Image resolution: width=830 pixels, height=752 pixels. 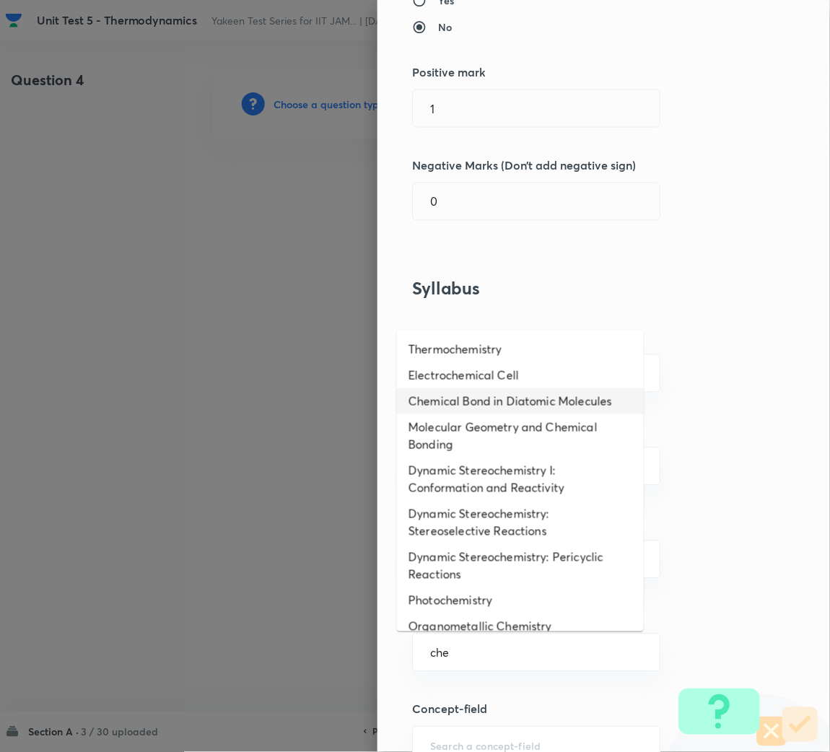 I want to click on li: Molecular Geometry and Chemical Bonding, so click(x=521, y=436).